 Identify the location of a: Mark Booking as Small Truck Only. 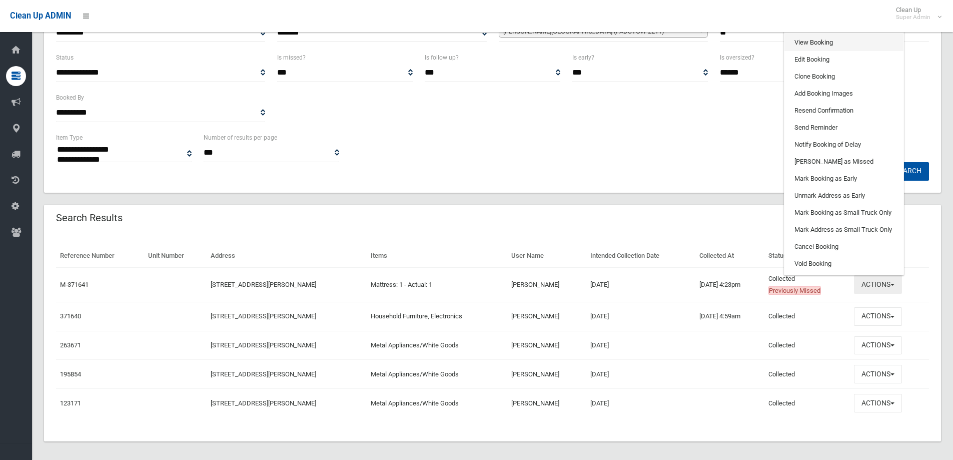
(844, 213).